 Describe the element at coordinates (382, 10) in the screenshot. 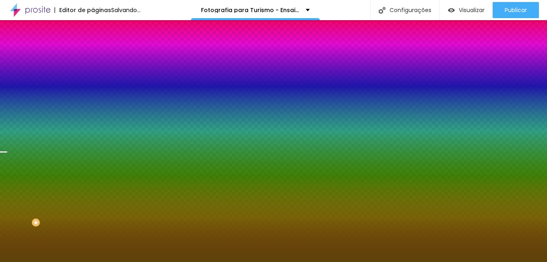

I see `img: Icone` at that location.